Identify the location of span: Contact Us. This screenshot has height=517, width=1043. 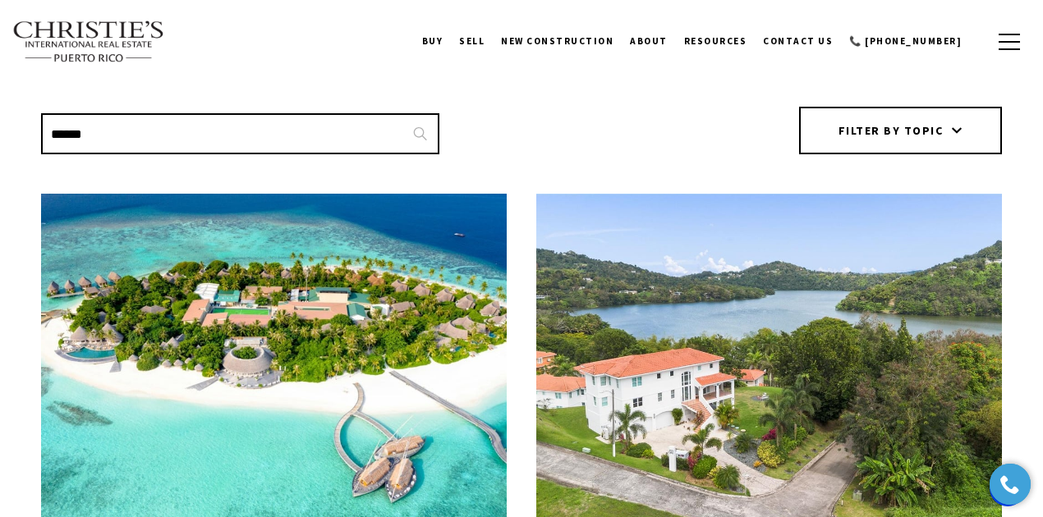
(798, 41).